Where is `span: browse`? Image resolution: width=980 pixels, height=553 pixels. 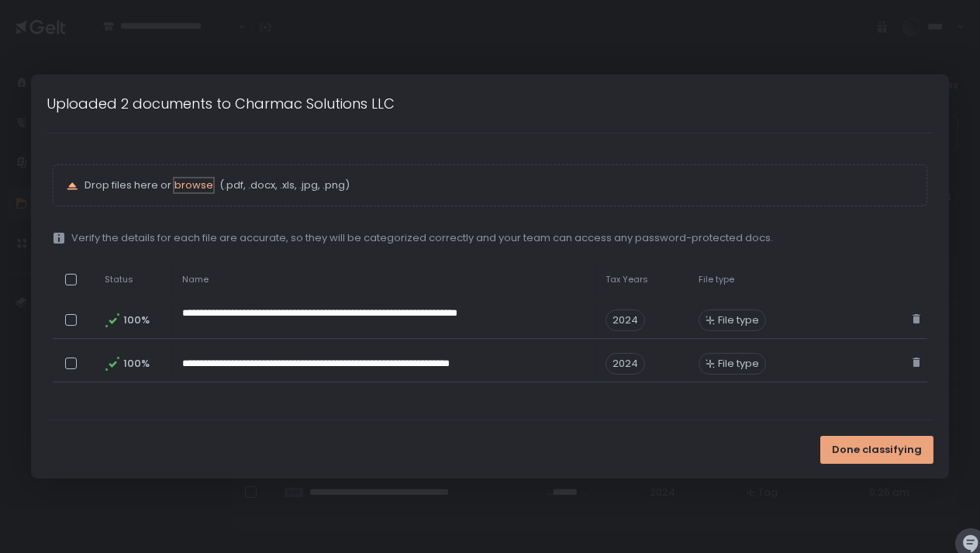 span: browse is located at coordinates (194, 184).